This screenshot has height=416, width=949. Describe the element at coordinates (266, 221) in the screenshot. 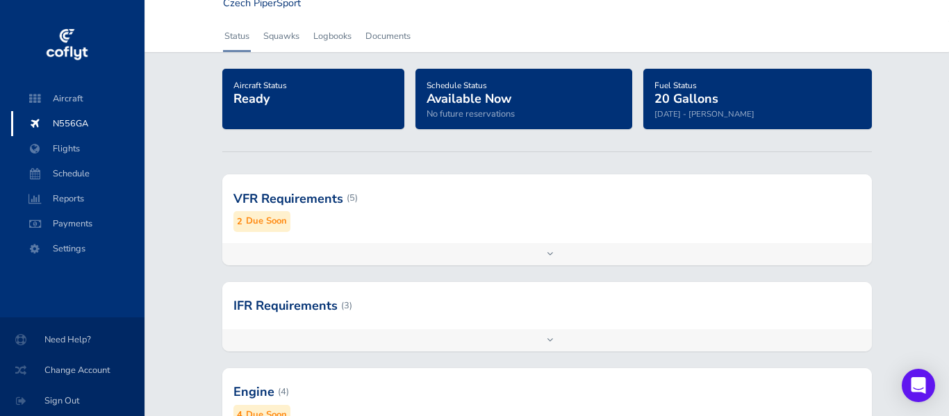

I see `small: Due Soon` at that location.